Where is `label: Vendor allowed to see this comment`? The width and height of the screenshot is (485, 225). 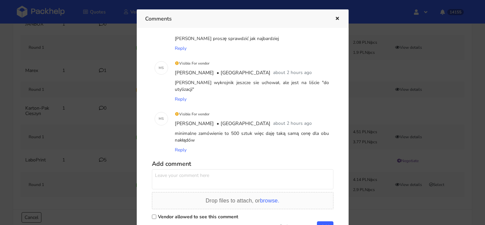
label: Vendor allowed to see this comment is located at coordinates (198, 217).